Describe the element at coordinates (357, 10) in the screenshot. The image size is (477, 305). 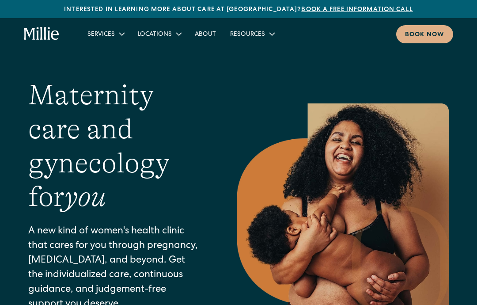
I see `a: Book a free information call` at that location.